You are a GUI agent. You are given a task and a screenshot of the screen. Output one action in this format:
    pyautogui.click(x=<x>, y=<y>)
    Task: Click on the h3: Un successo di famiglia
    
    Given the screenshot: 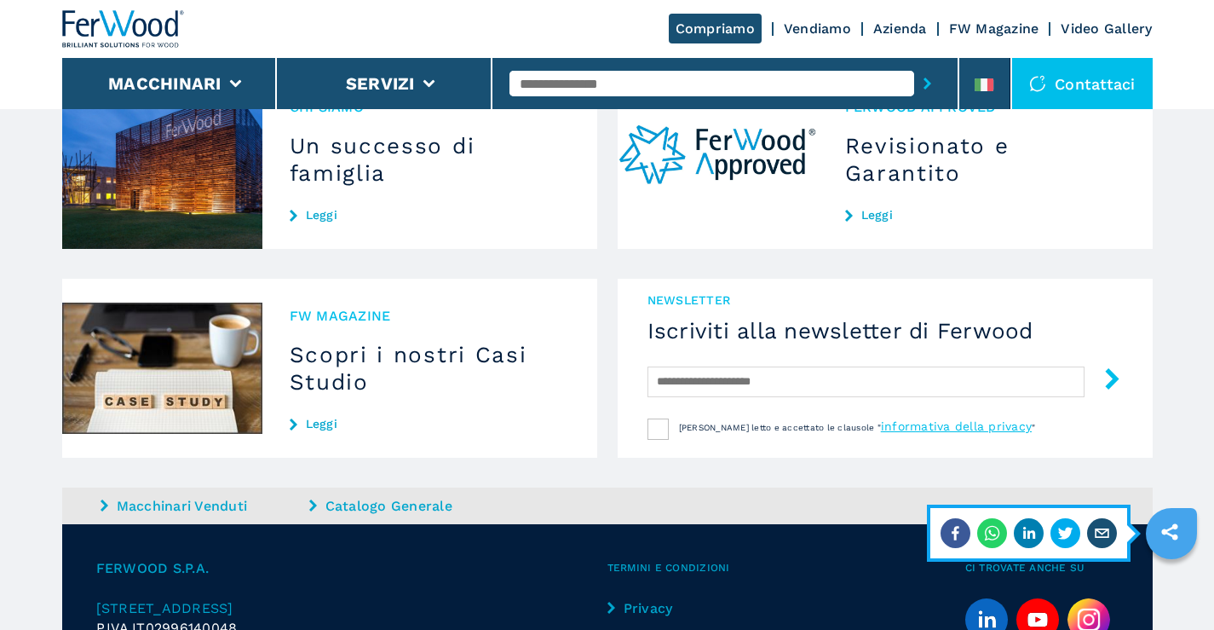 What is the action you would take?
    pyautogui.click(x=429, y=159)
    